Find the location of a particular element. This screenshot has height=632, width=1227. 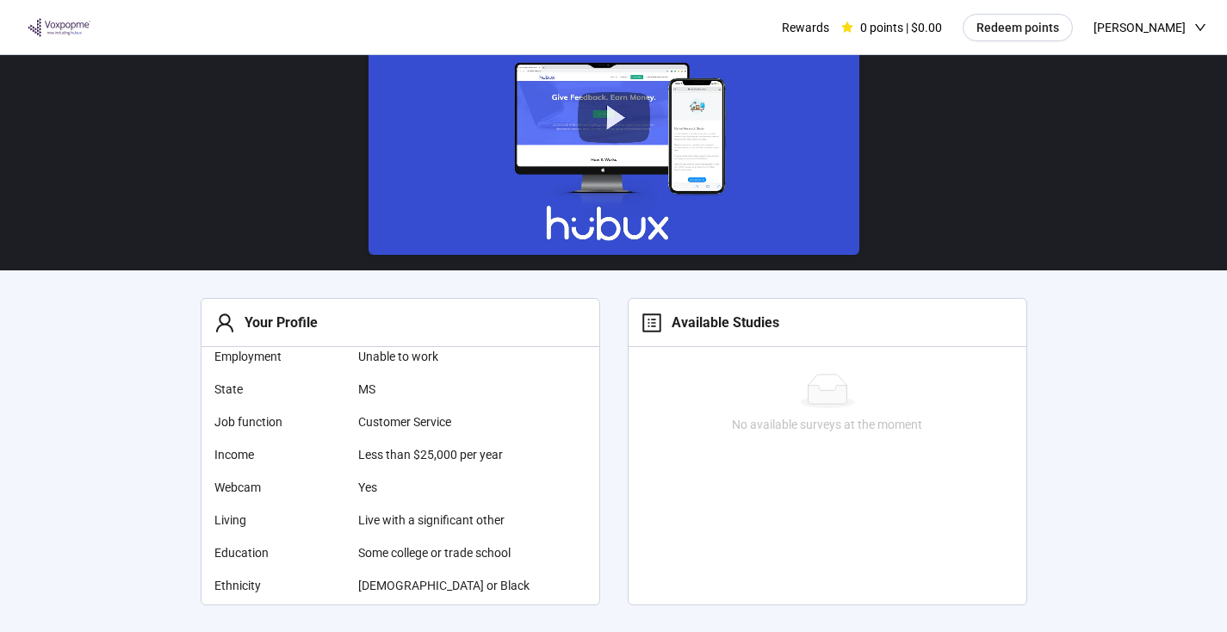

span: Job function is located at coordinates (279, 422).